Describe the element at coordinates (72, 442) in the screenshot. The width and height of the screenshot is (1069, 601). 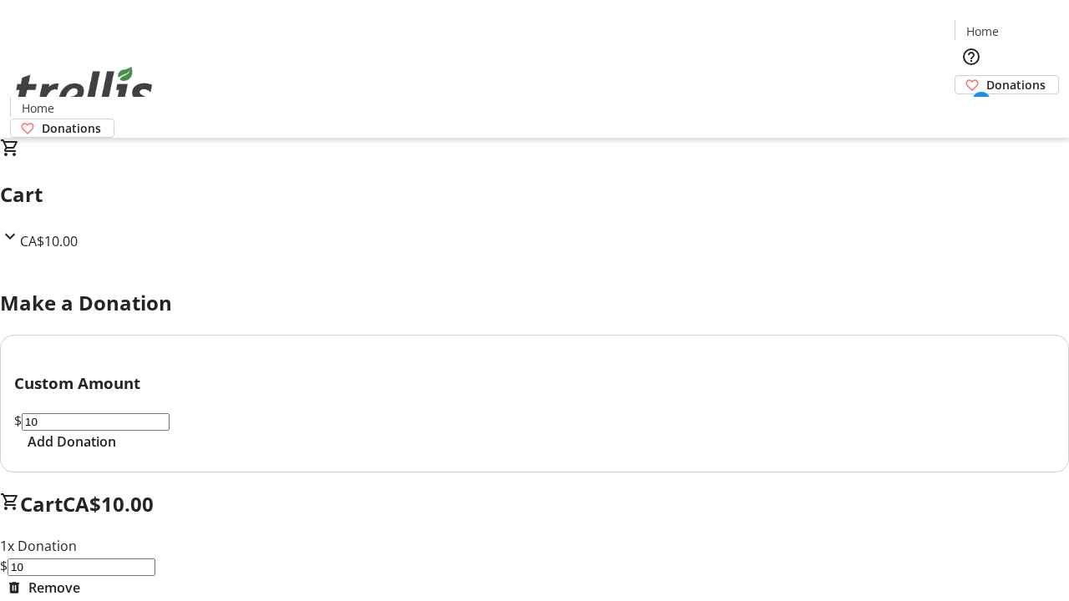
I see `span: Add Donation` at that location.